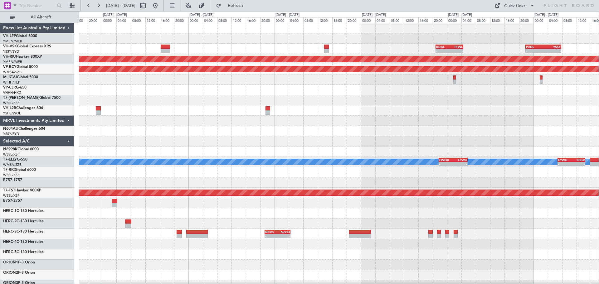 The image size is (599, 284). I want to click on a: T7-RICGlobal 6000, so click(19, 170).